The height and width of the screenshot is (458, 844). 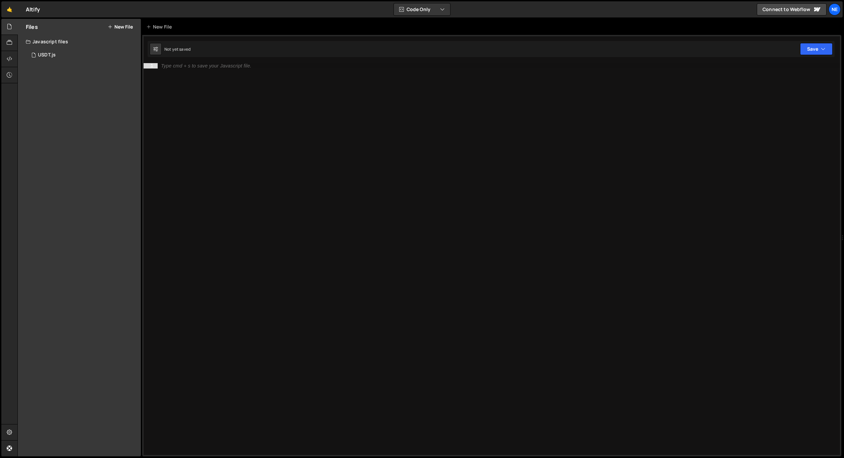 What do you see at coordinates (47, 55) in the screenshot?
I see `div: USDT.js` at bounding box center [47, 55].